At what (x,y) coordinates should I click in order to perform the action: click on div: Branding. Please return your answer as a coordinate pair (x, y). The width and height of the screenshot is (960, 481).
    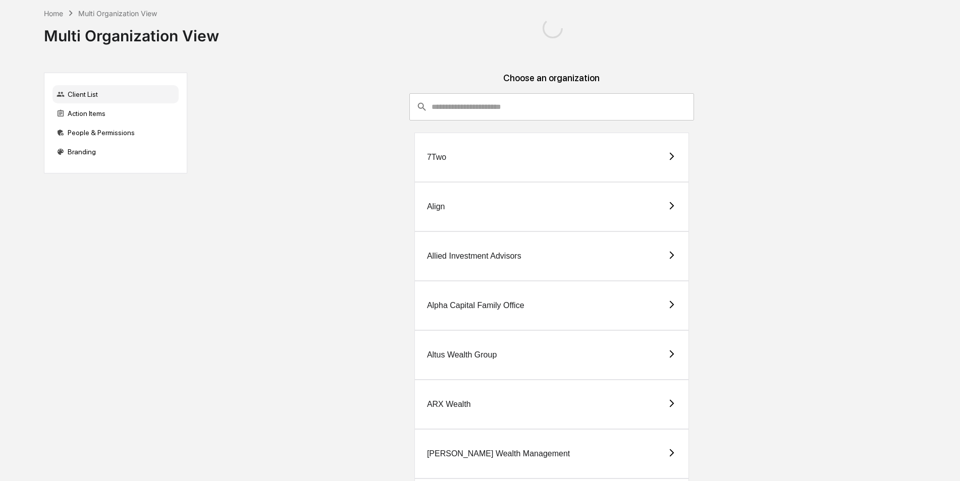
    Looking at the image, I should click on (116, 152).